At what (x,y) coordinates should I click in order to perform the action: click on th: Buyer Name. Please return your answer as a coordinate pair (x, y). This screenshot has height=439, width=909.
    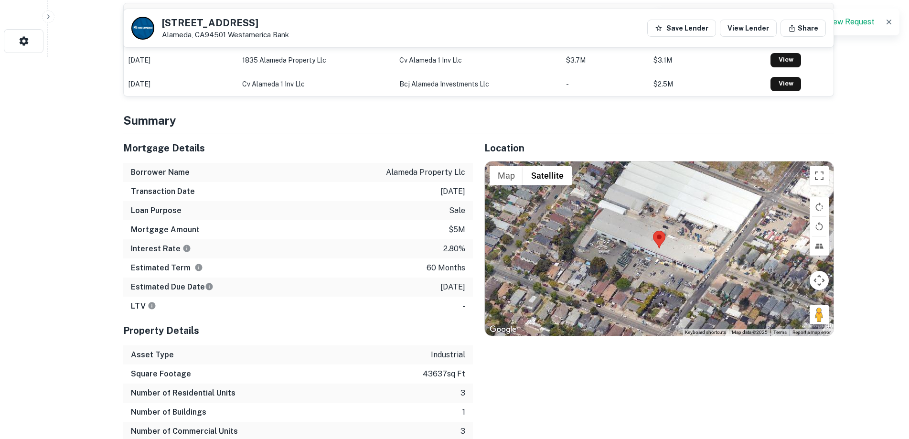
    Looking at the image, I should click on (316, 14).